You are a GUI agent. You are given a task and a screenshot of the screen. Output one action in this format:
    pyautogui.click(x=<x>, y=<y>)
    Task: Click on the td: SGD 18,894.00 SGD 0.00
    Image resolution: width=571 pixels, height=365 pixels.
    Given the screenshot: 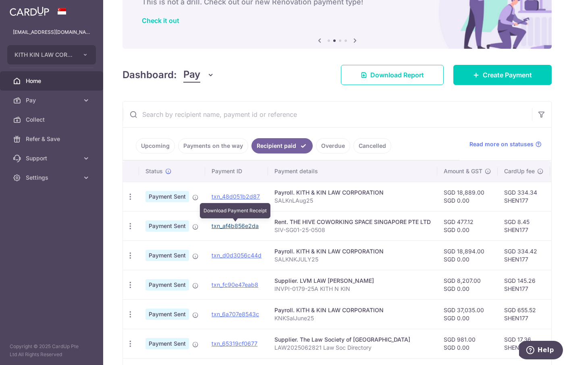 What is the action you would take?
    pyautogui.click(x=468, y=255)
    